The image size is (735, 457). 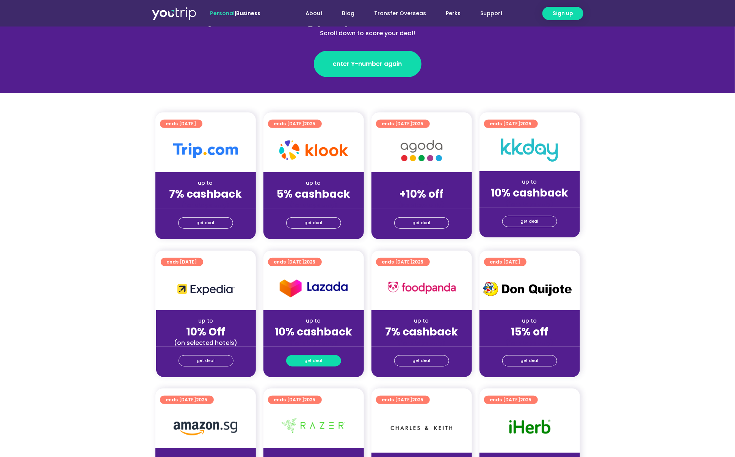 What do you see at coordinates (453, 13) in the screenshot?
I see `a: Perks` at bounding box center [453, 13].